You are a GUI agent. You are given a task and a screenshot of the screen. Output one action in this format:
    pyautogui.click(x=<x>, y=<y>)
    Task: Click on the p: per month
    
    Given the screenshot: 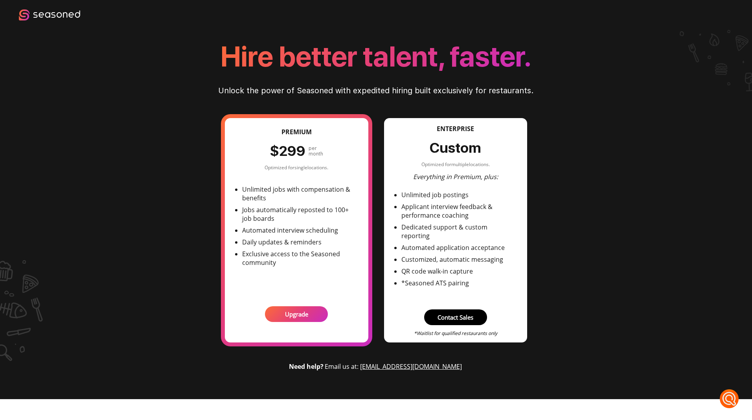 What is the action you would take?
    pyautogui.click(x=316, y=151)
    